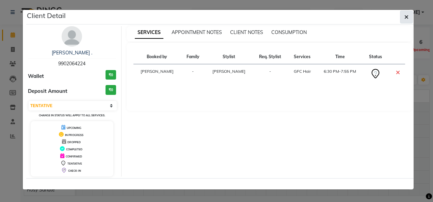 The height and width of the screenshot is (202, 433). I want to click on th: Services, so click(302, 57).